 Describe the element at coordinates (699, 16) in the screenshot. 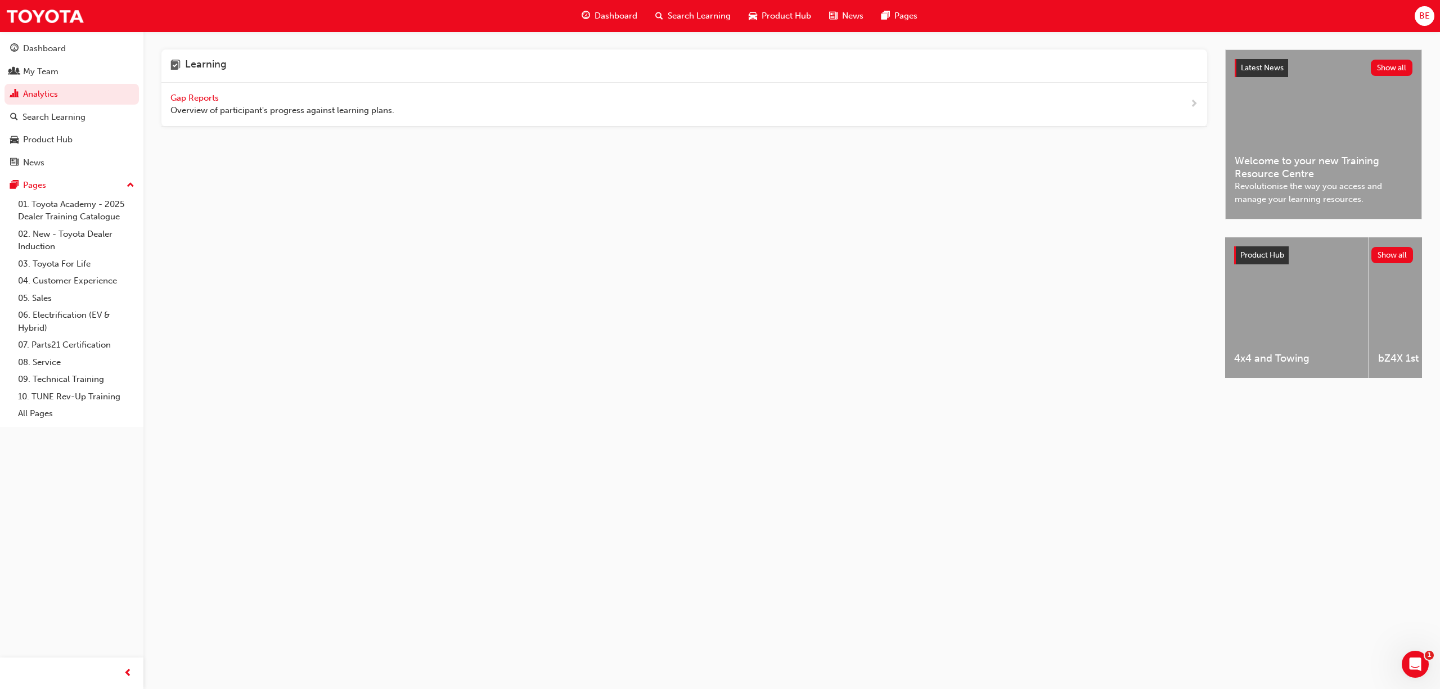

I see `span: Search Learning` at that location.